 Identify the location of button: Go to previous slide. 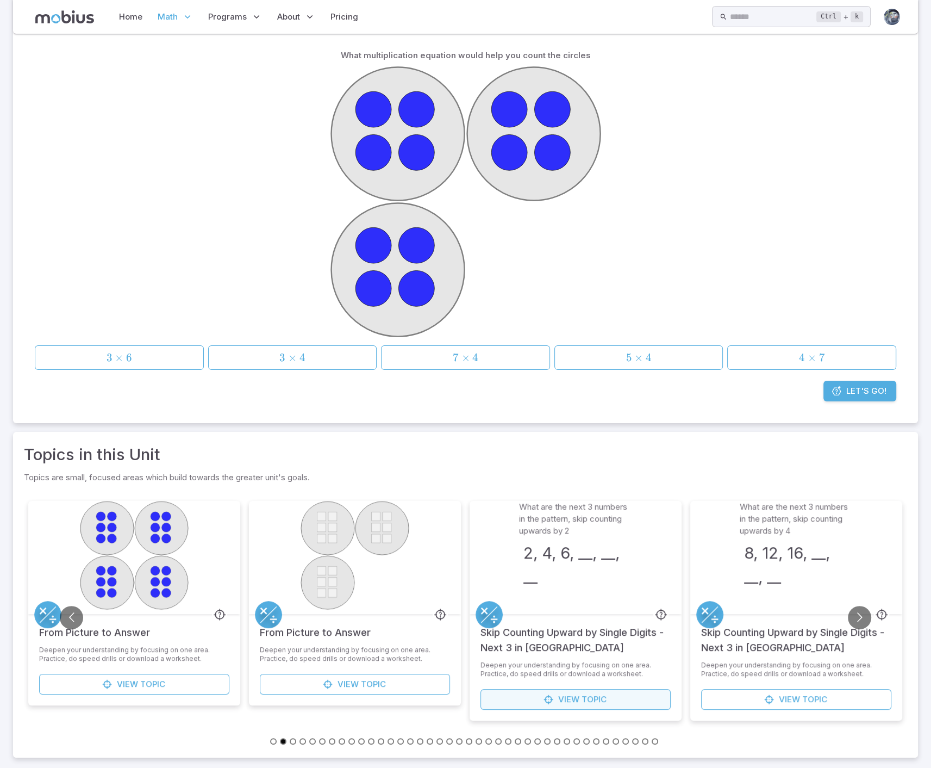
(71, 617).